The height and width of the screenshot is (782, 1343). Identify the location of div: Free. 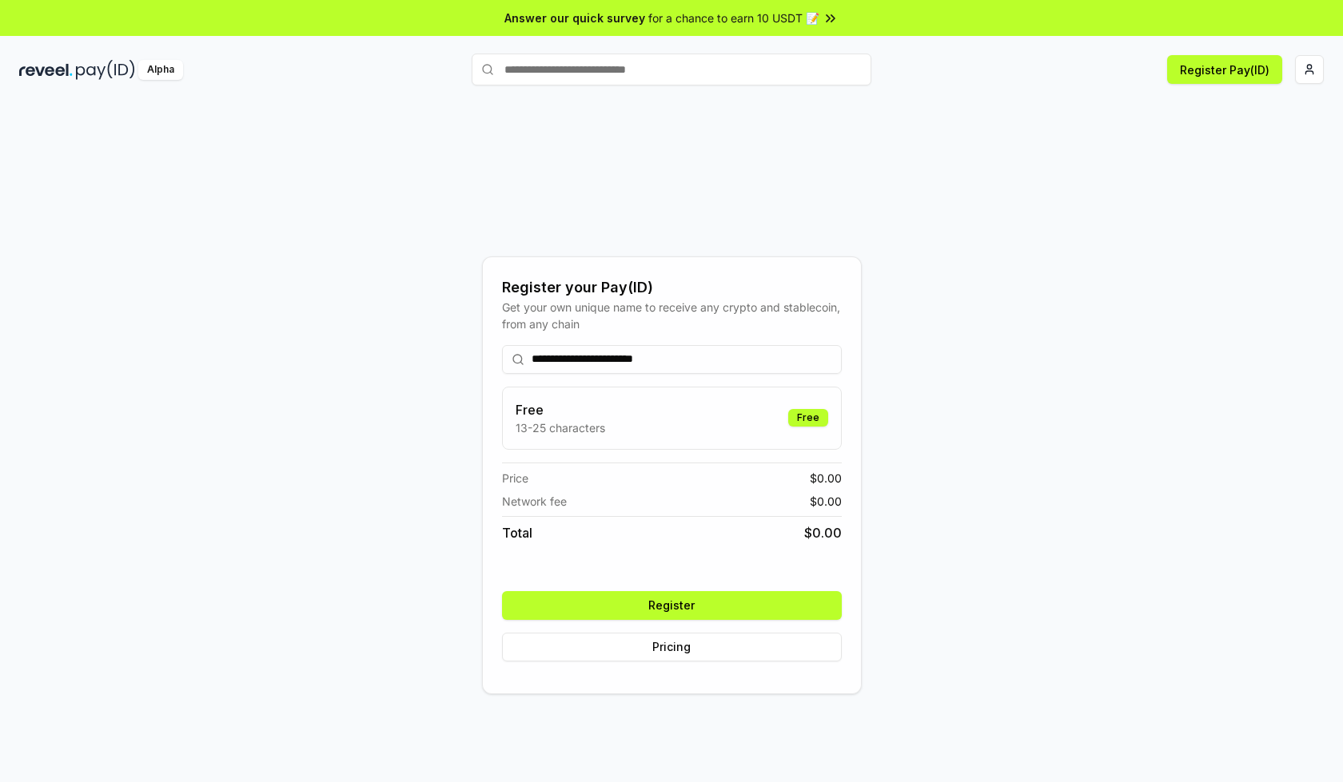
(808, 418).